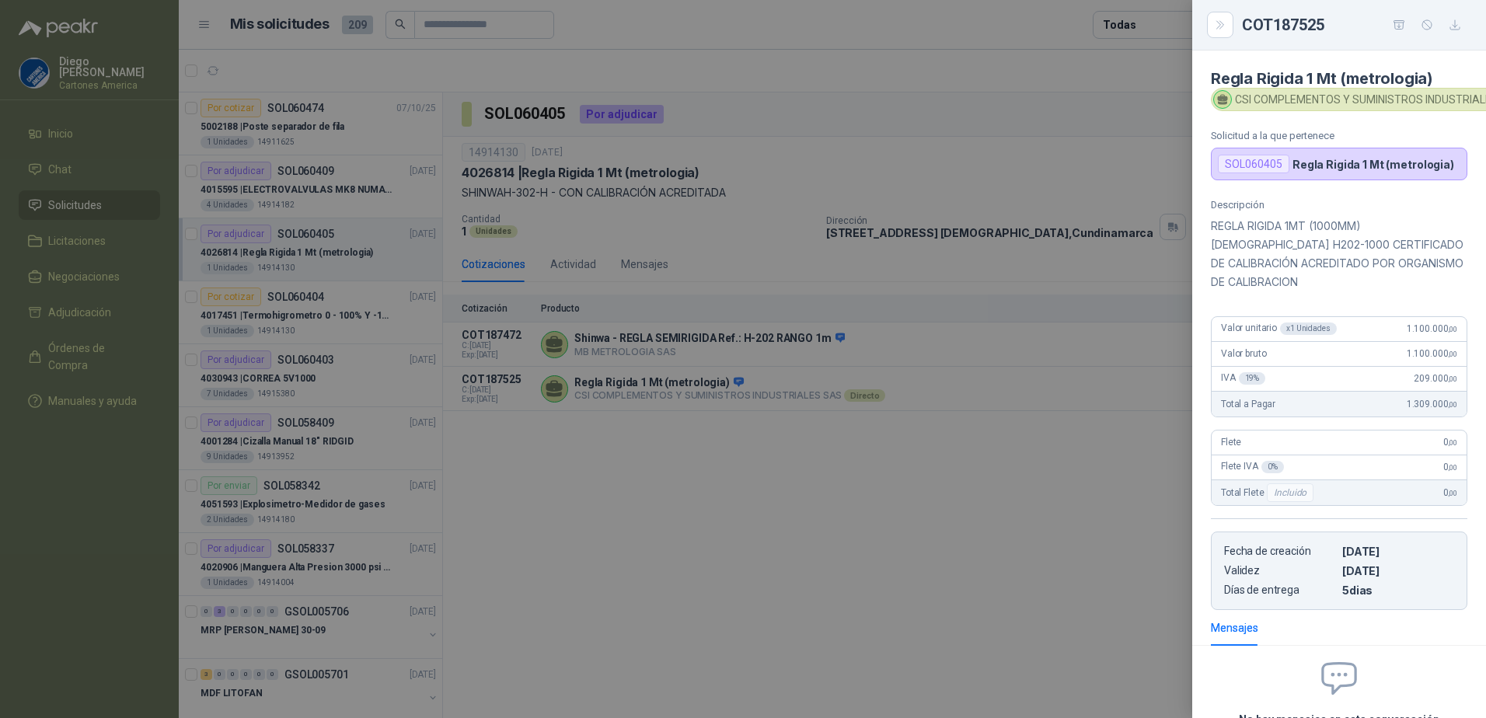 The height and width of the screenshot is (718, 1486). I want to click on span: Total a Pagar, so click(1248, 404).